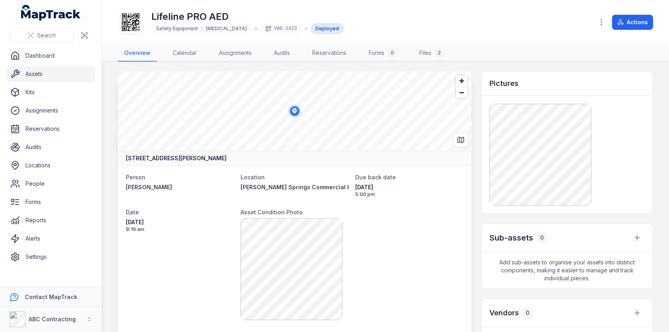 Image resolution: width=669 pixels, height=332 pixels. What do you see at coordinates (327, 29) in the screenshot?
I see `div: Deployed` at bounding box center [327, 29].